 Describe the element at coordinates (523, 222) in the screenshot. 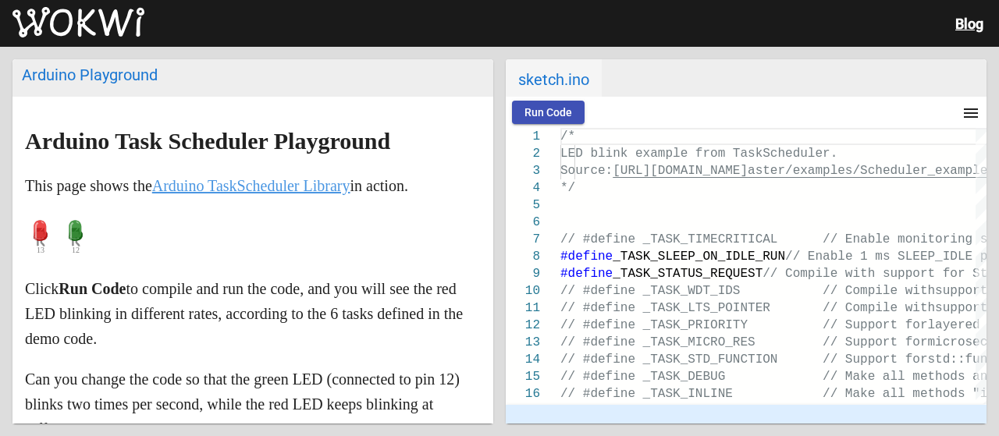

I see `div: 6` at that location.